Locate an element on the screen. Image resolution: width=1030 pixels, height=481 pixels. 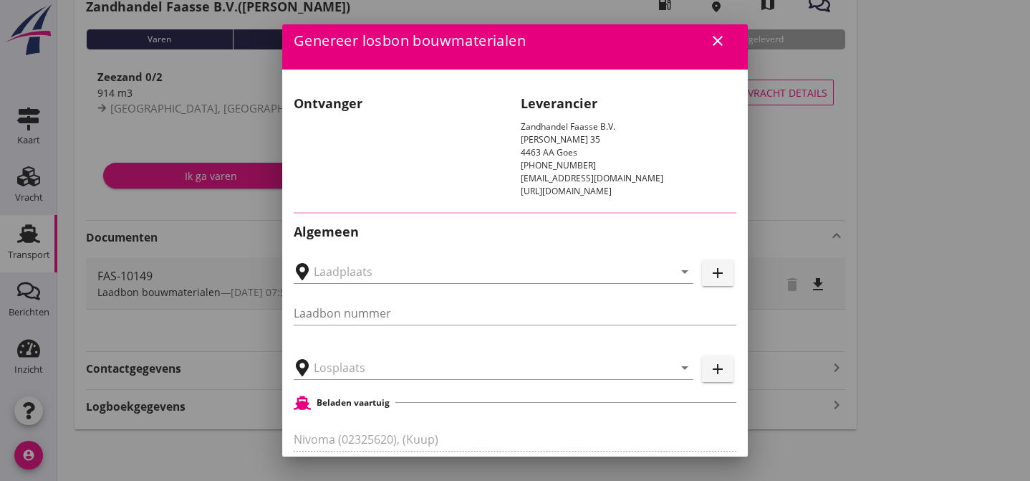
input: Laadbon nummer is located at coordinates (515, 313).